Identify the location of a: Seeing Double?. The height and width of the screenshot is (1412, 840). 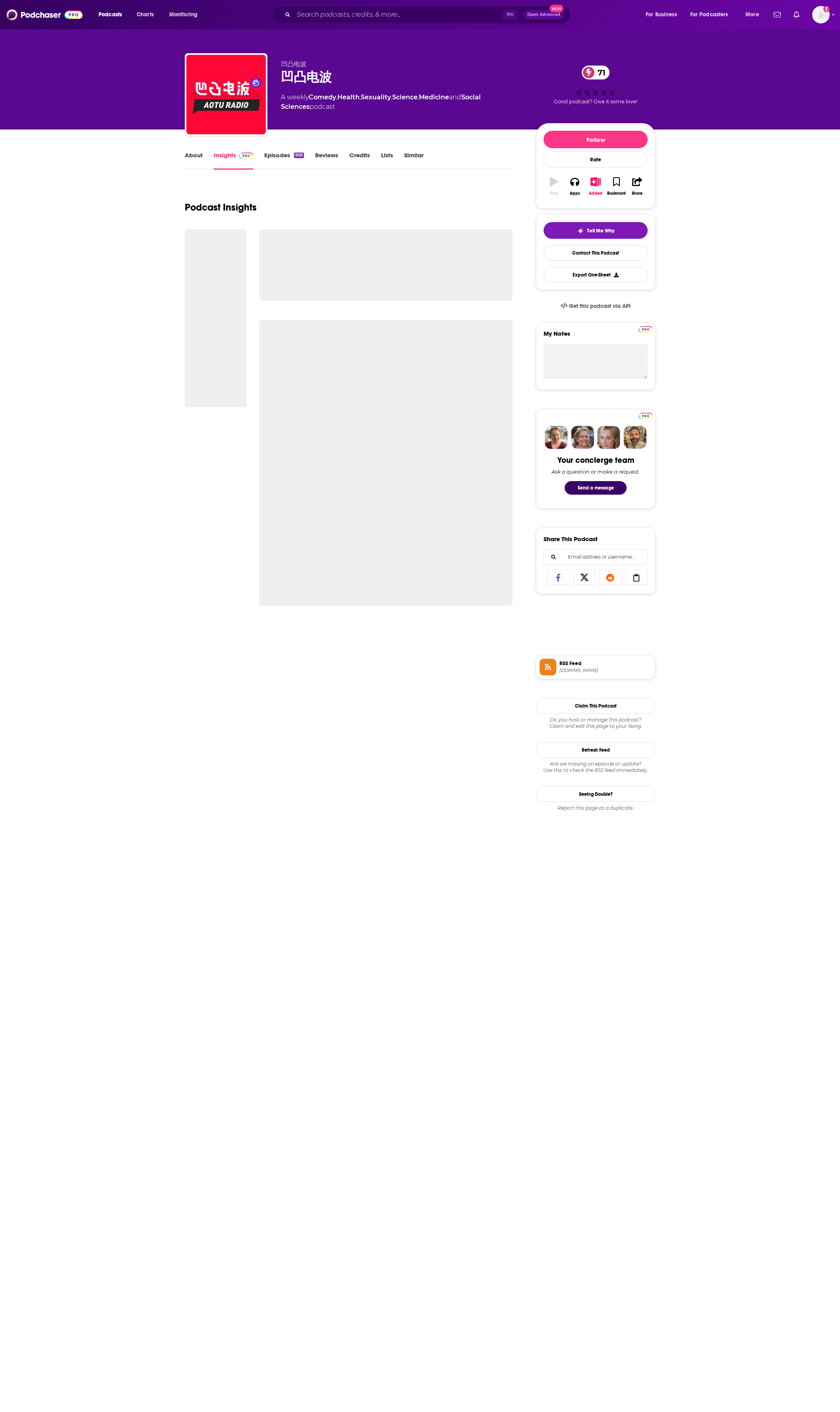
(596, 794).